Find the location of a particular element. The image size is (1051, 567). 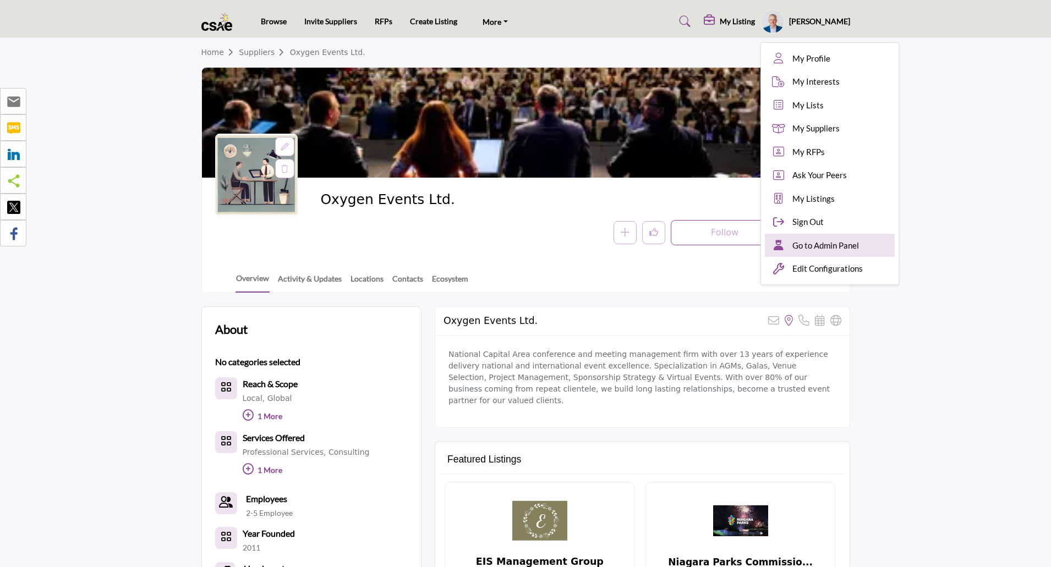

span: Edit Configurations is located at coordinates (828, 269).